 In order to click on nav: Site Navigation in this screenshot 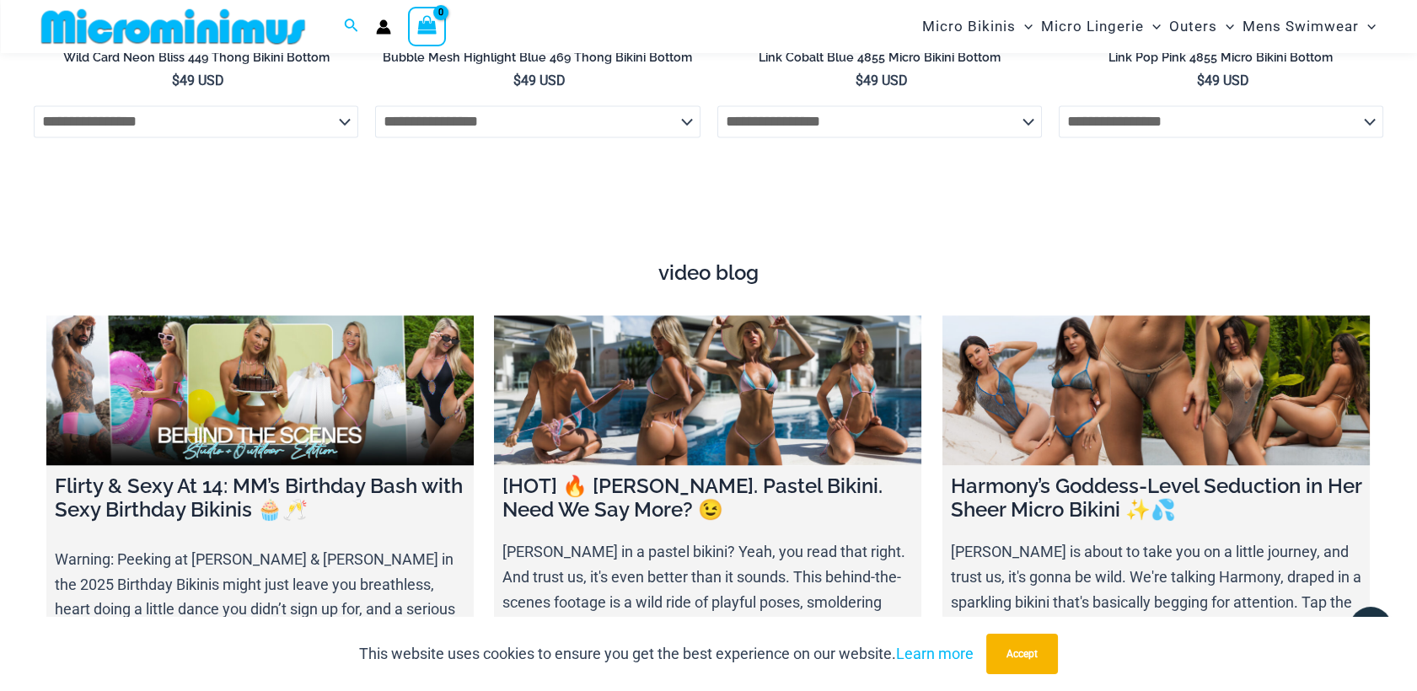, I will do `click(1149, 26)`.